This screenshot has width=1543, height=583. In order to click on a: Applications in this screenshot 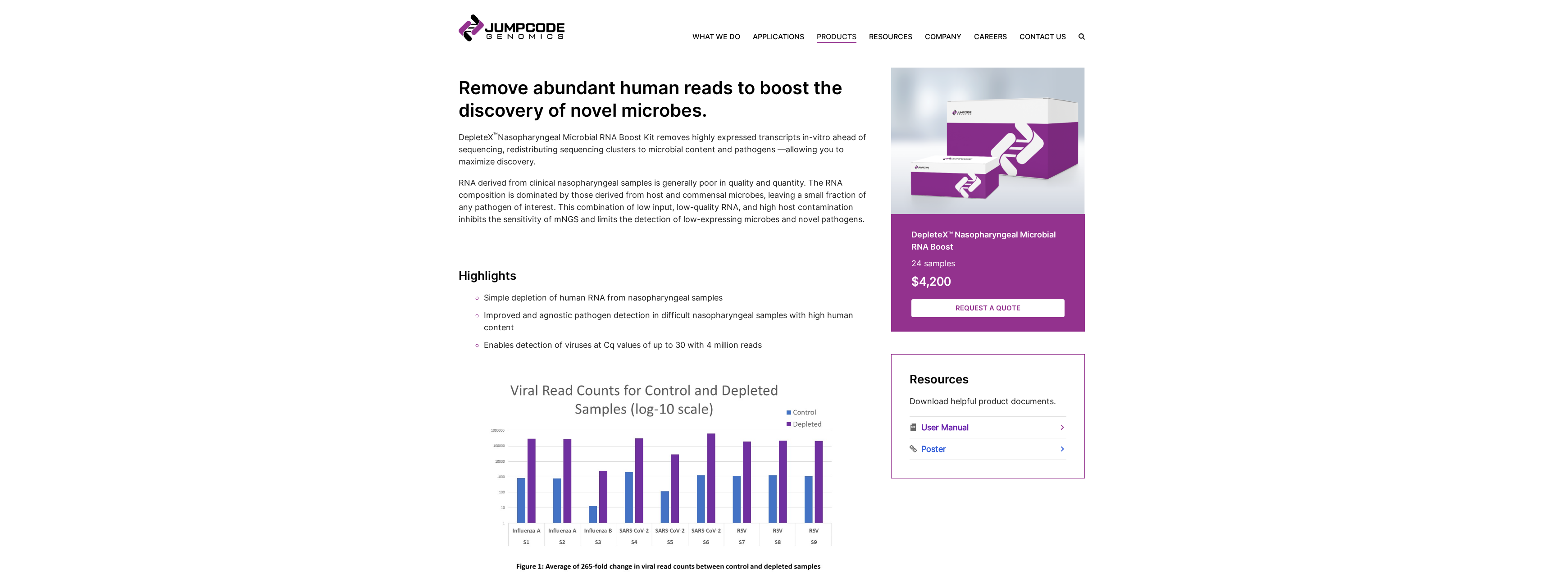, I will do `click(778, 36)`.